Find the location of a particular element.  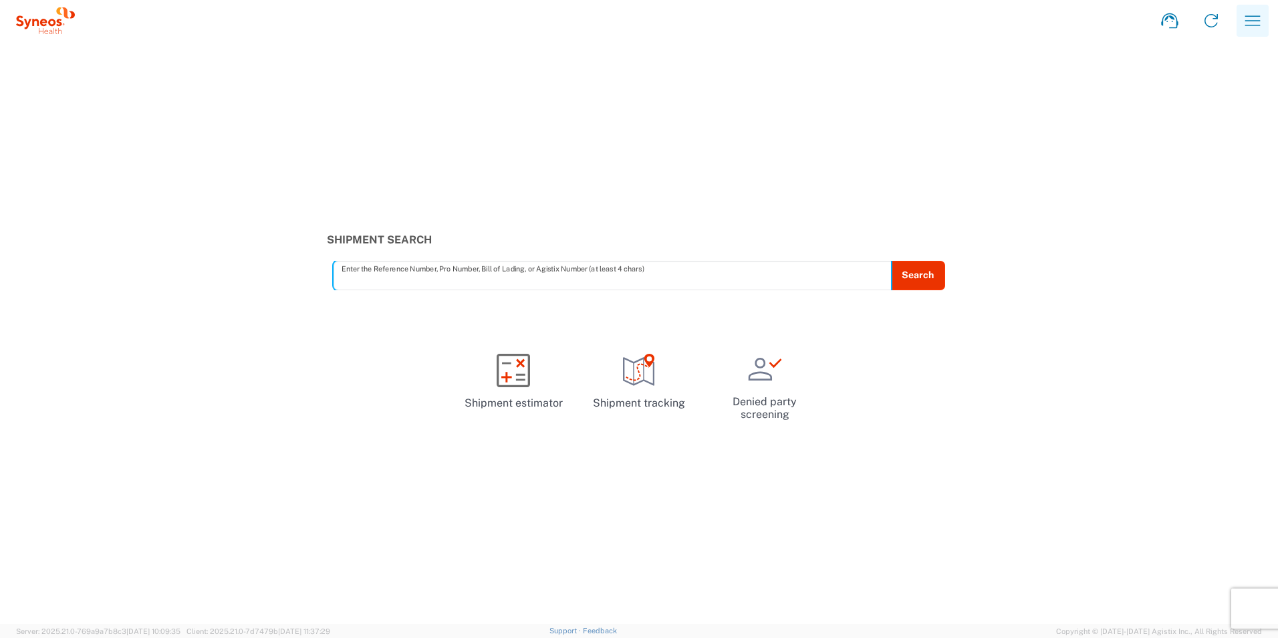

a: Shipment tracking is located at coordinates (639, 382).